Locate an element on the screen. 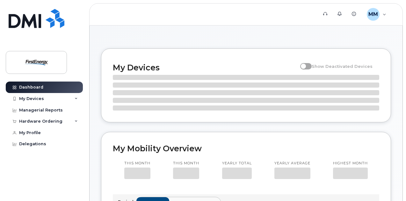 This screenshot has width=406, height=201. input: Show Deactivated Devices is located at coordinates (302, 63).